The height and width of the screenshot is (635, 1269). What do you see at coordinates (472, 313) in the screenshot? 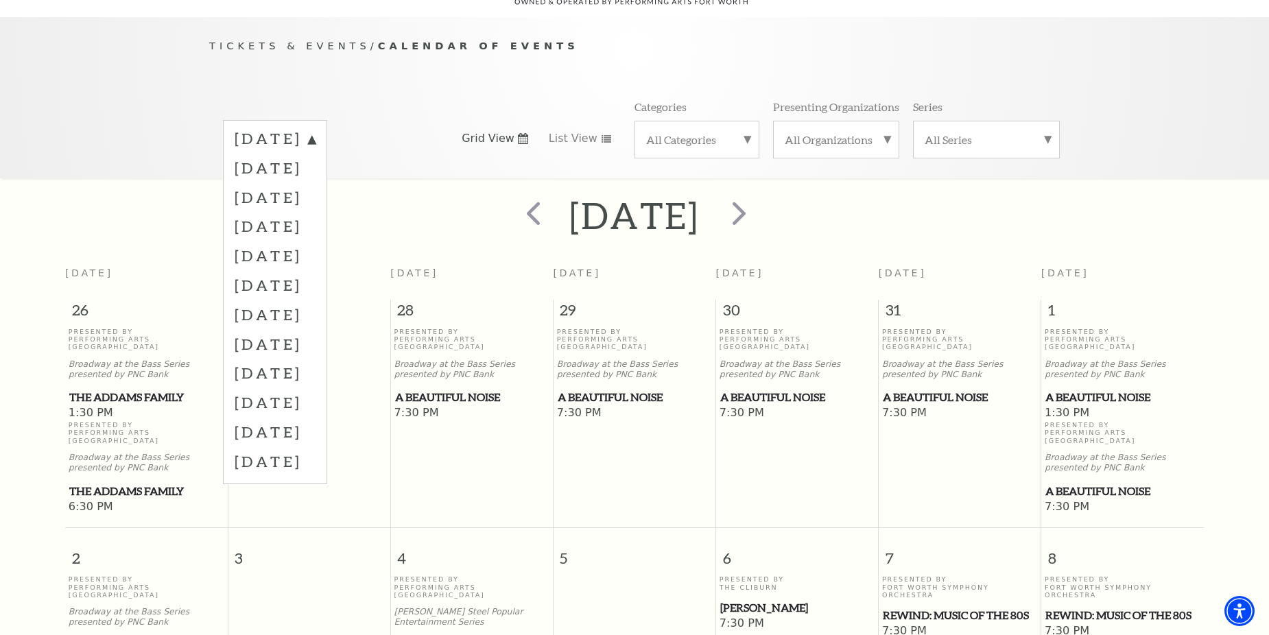
I see `span: 28` at bounding box center [472, 313].